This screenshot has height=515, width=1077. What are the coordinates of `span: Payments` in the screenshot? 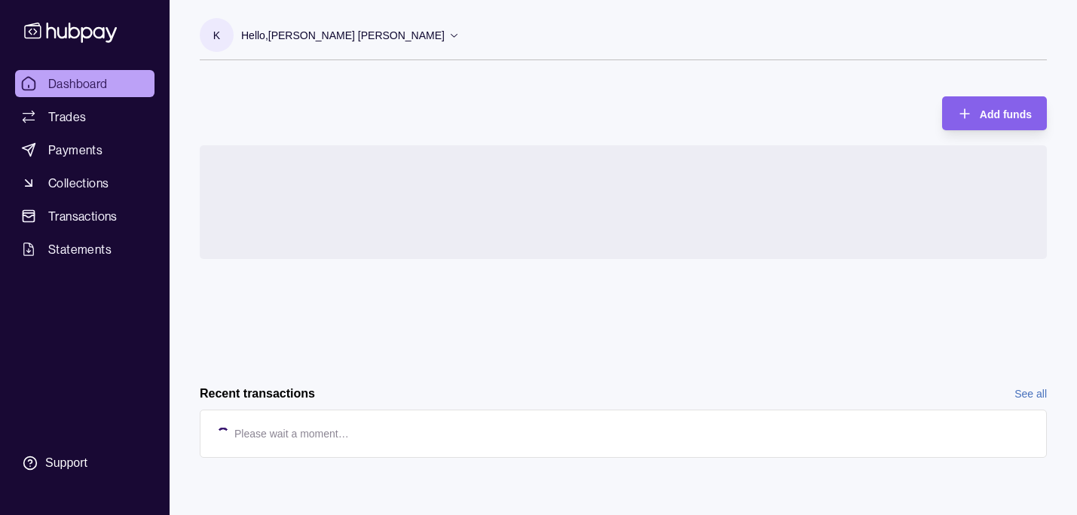 It's located at (75, 150).